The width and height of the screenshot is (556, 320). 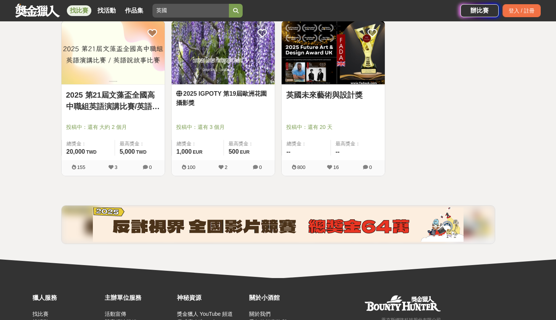 I want to click on a: 作品集, so click(x=134, y=11).